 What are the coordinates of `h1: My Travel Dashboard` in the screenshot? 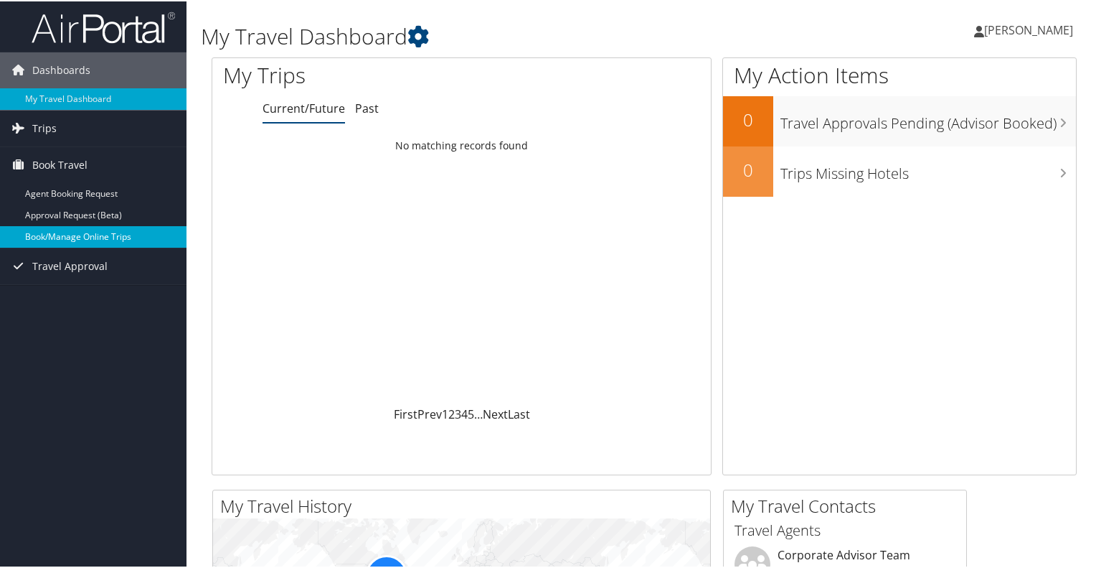 It's located at (496, 35).